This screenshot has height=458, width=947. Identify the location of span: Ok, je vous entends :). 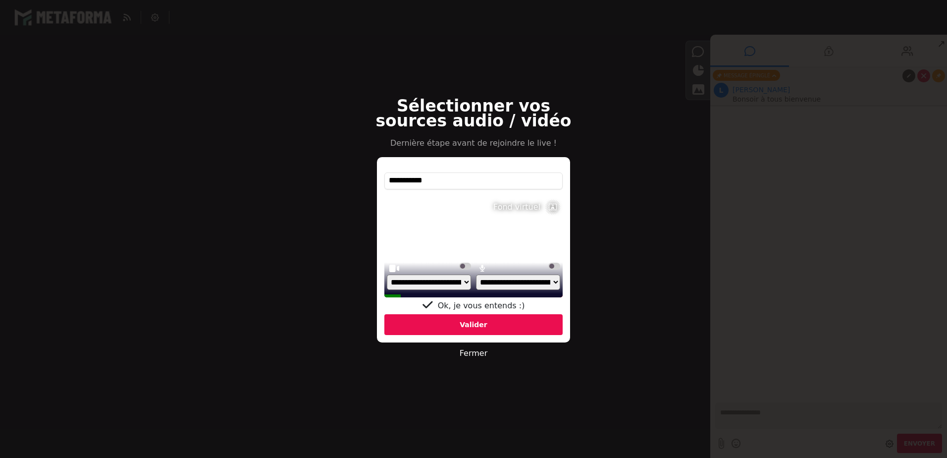
(482, 305).